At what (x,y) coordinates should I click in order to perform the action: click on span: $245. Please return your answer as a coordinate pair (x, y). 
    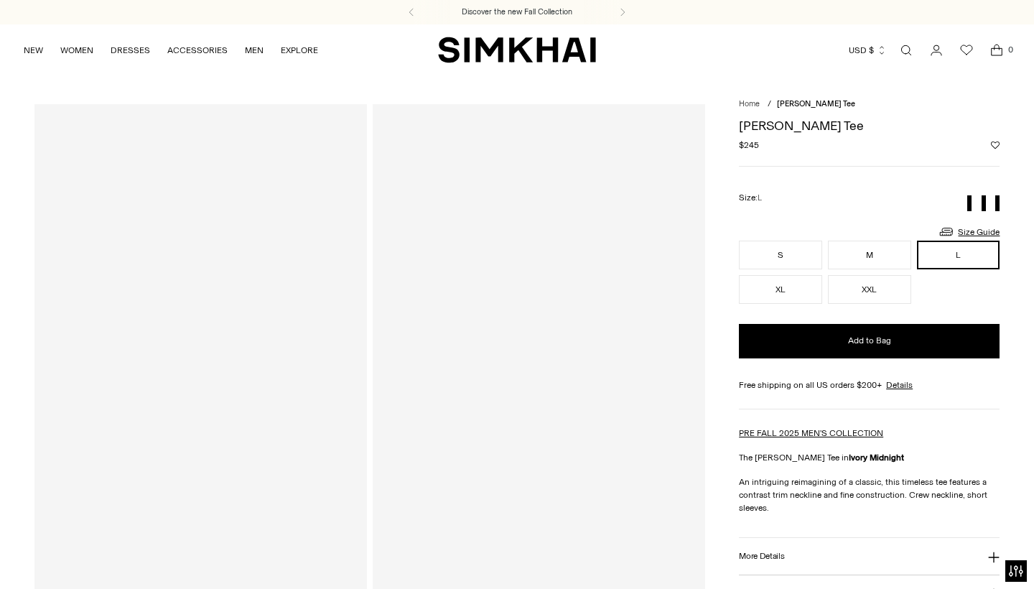
    Looking at the image, I should click on (749, 145).